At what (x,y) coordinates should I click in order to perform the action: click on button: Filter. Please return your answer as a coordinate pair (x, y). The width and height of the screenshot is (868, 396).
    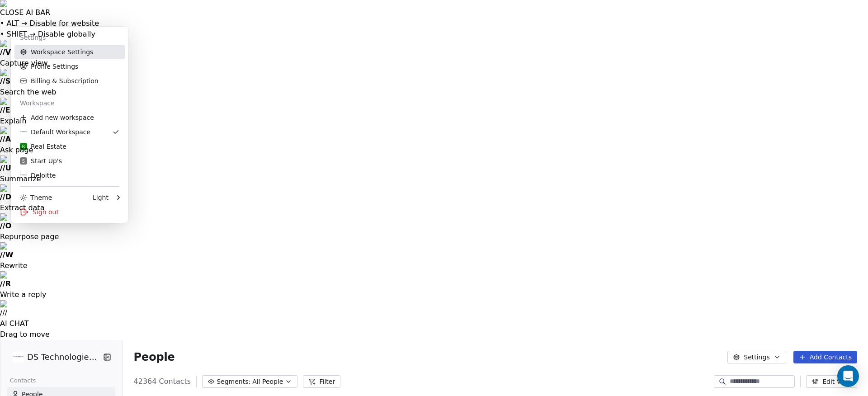
    Looking at the image, I should click on (322, 382).